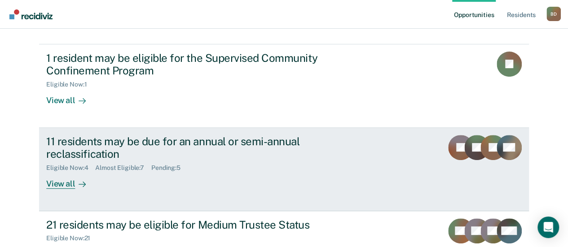 This screenshot has height=247, width=568. What do you see at coordinates (70, 84) in the screenshot?
I see `div: Eligible Now : 1` at bounding box center [70, 84].